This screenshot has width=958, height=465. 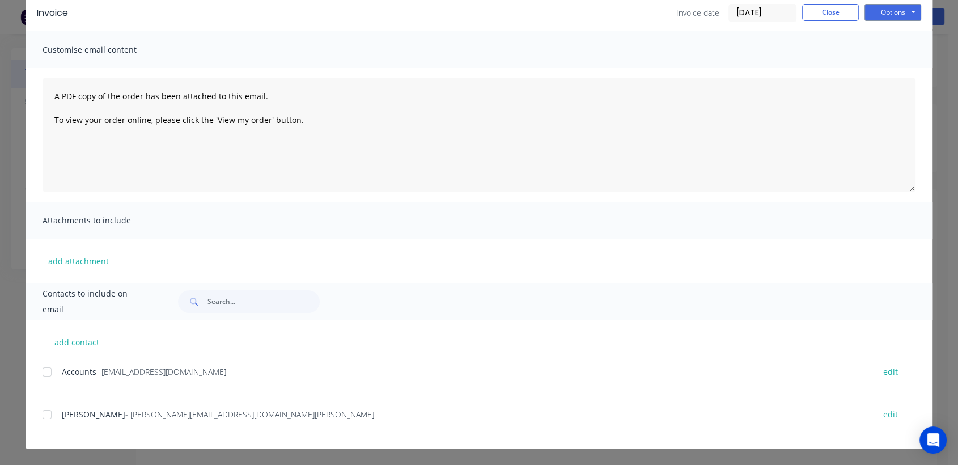 I want to click on div: Invoice, so click(x=52, y=13).